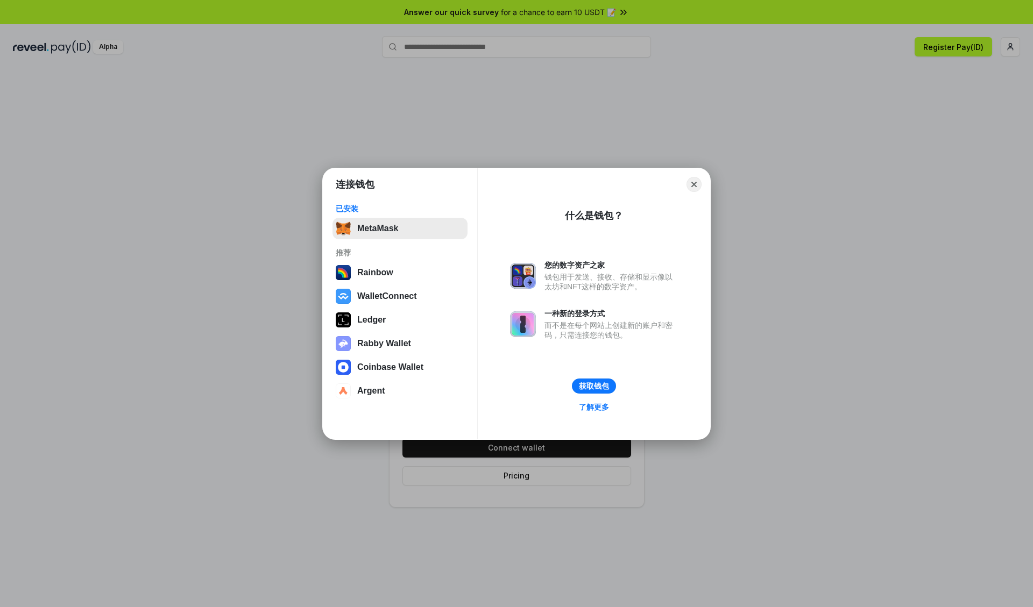 Image resolution: width=1033 pixels, height=607 pixels. Describe the element at coordinates (387, 296) in the screenshot. I see `div: WalletConnect` at that location.